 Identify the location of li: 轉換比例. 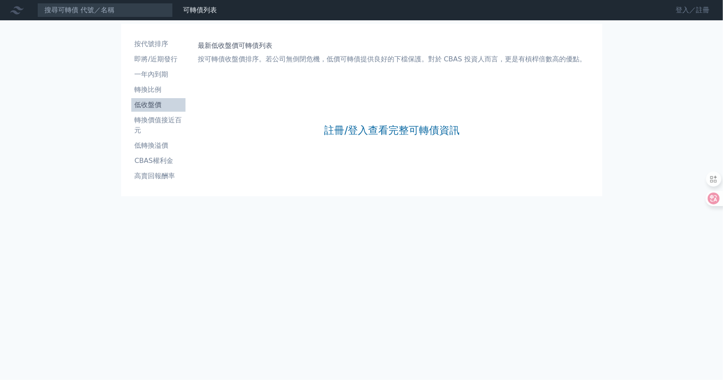
(158, 90).